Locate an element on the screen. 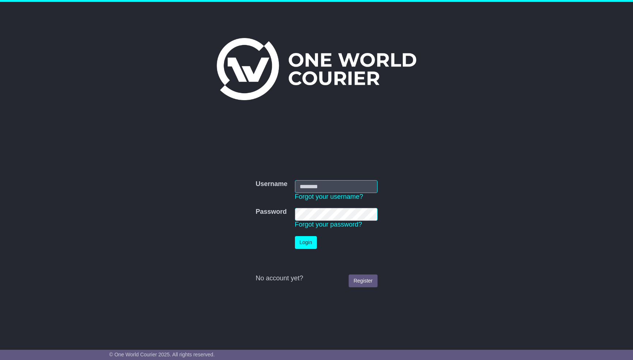 The height and width of the screenshot is (360, 633). a: Forgot your password? is located at coordinates (328, 224).